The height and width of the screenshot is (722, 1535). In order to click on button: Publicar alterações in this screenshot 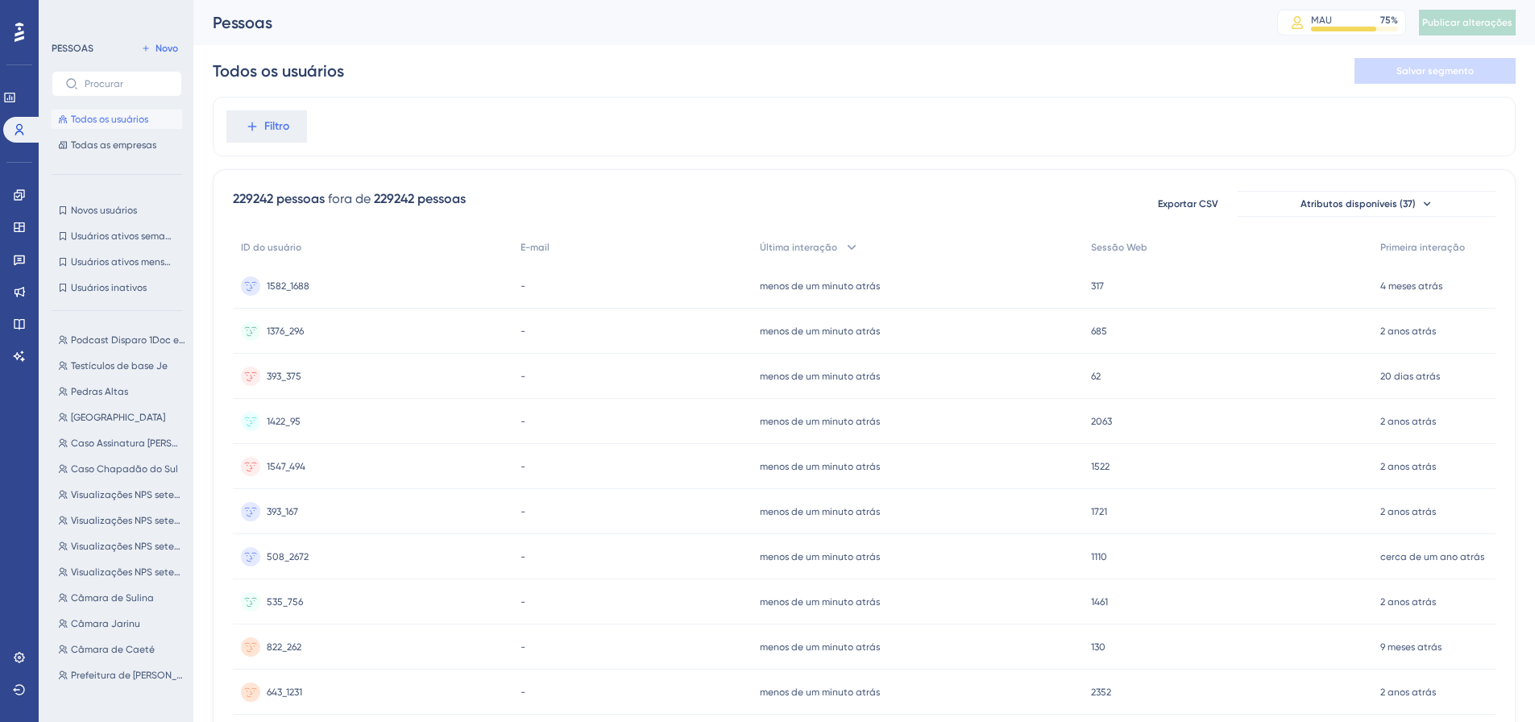, I will do `click(1468, 23)`.